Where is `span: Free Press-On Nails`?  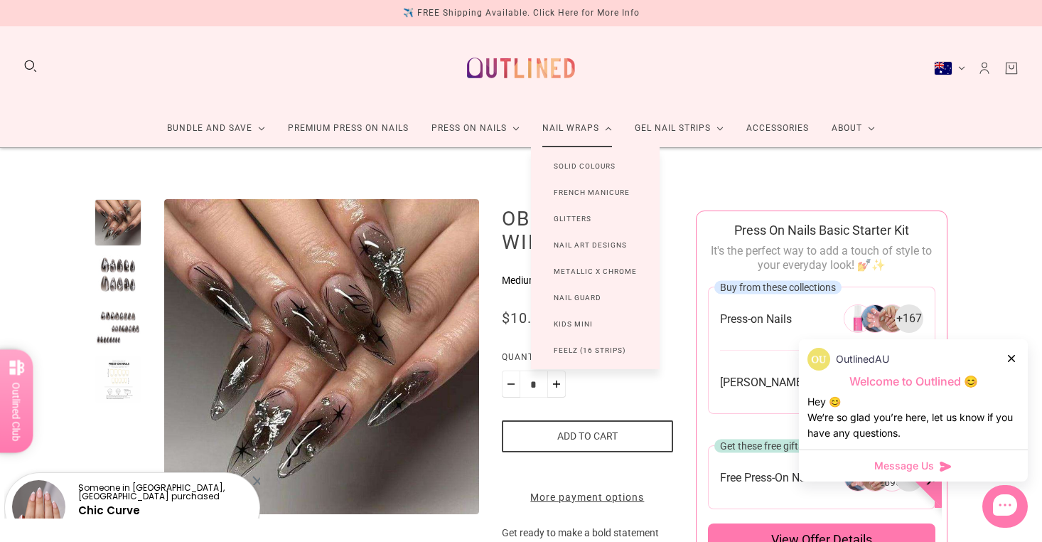 span: Free Press-On Nails is located at coordinates (768, 477).